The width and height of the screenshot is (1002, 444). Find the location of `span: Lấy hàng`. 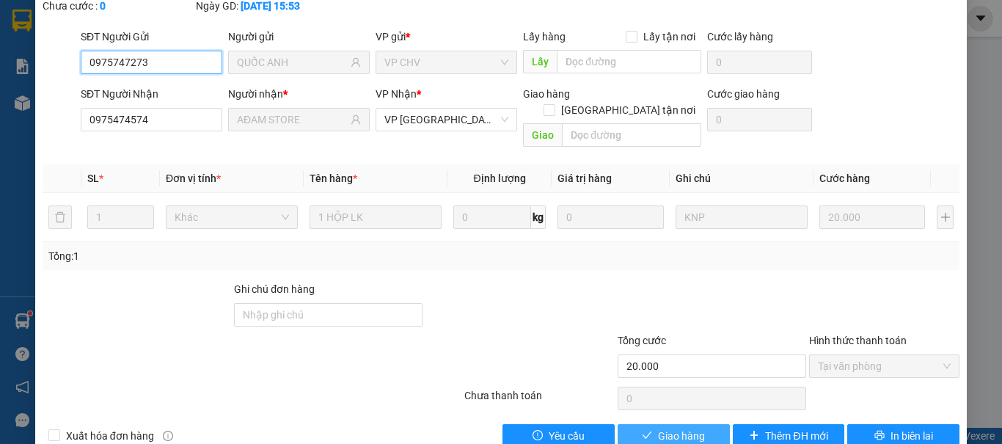

span: Lấy hàng is located at coordinates (544, 37).